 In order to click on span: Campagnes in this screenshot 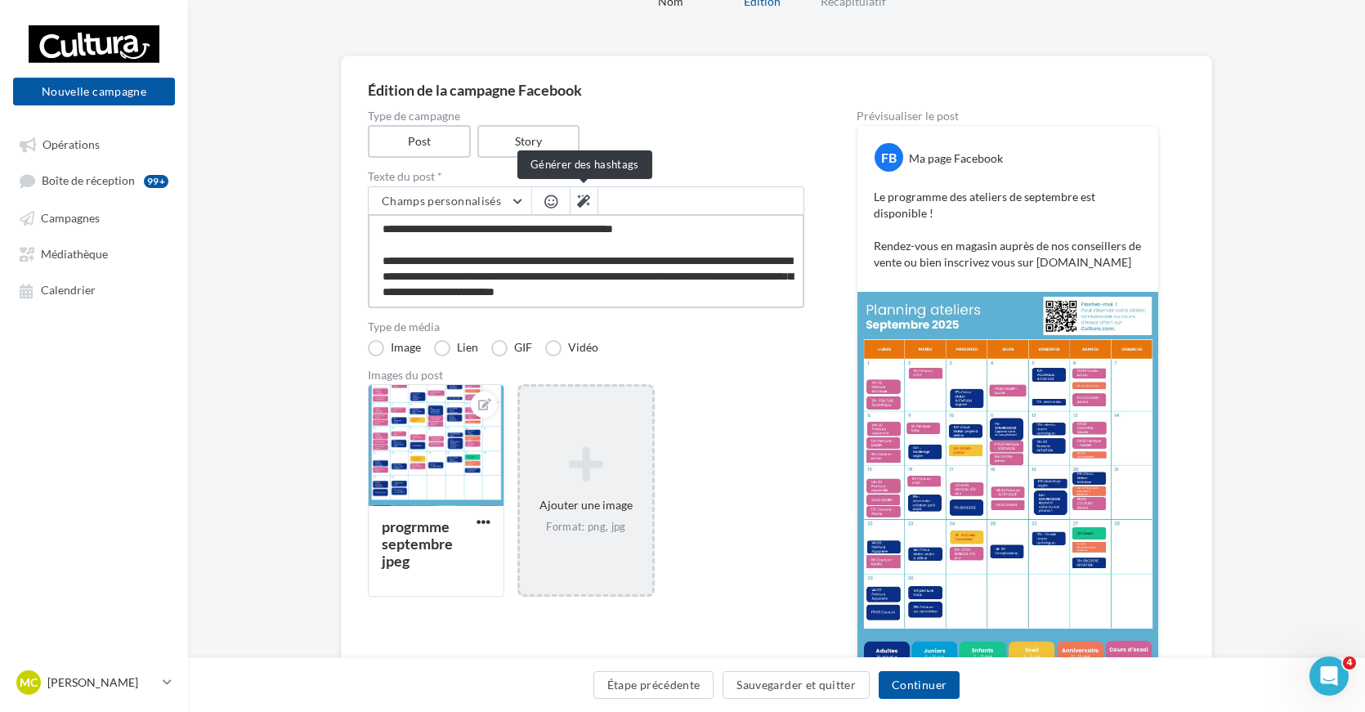, I will do `click(70, 217)`.